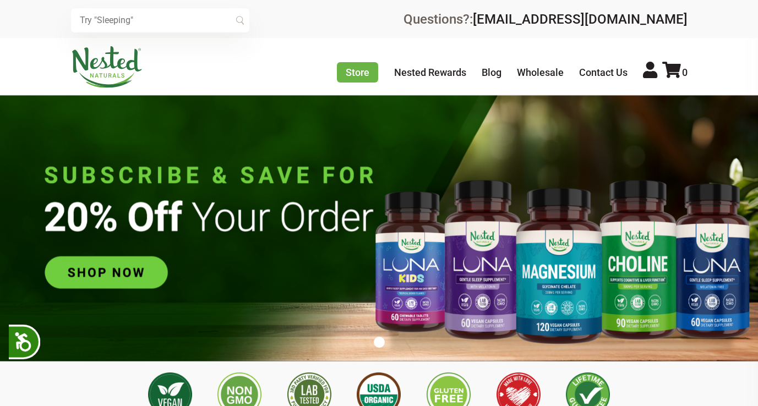 This screenshot has height=406, width=758. What do you see at coordinates (603, 72) in the screenshot?
I see `a: Contact Us` at bounding box center [603, 72].